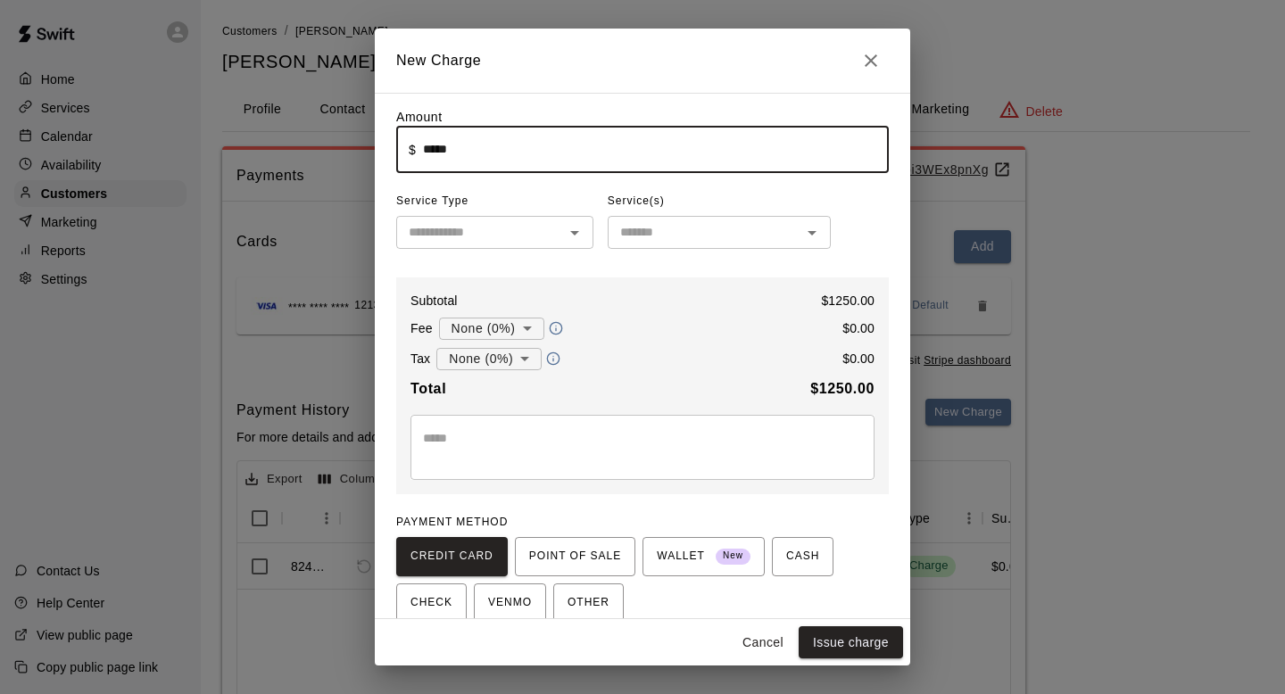 The width and height of the screenshot is (1285, 694). Describe the element at coordinates (431, 603) in the screenshot. I see `button: CHECK` at that location.